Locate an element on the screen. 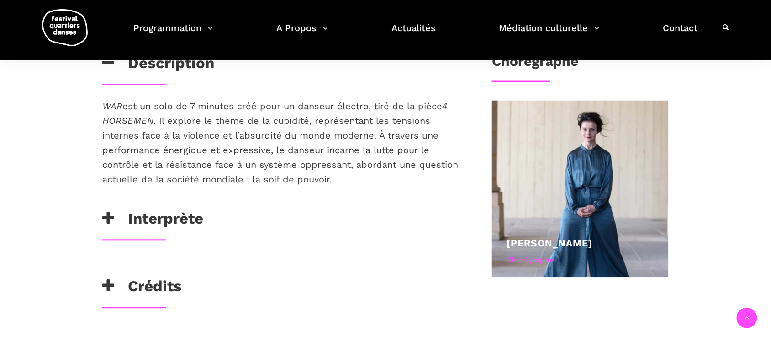 This screenshot has height=342, width=771. em: 4 HORSEMEN is located at coordinates (275, 114).